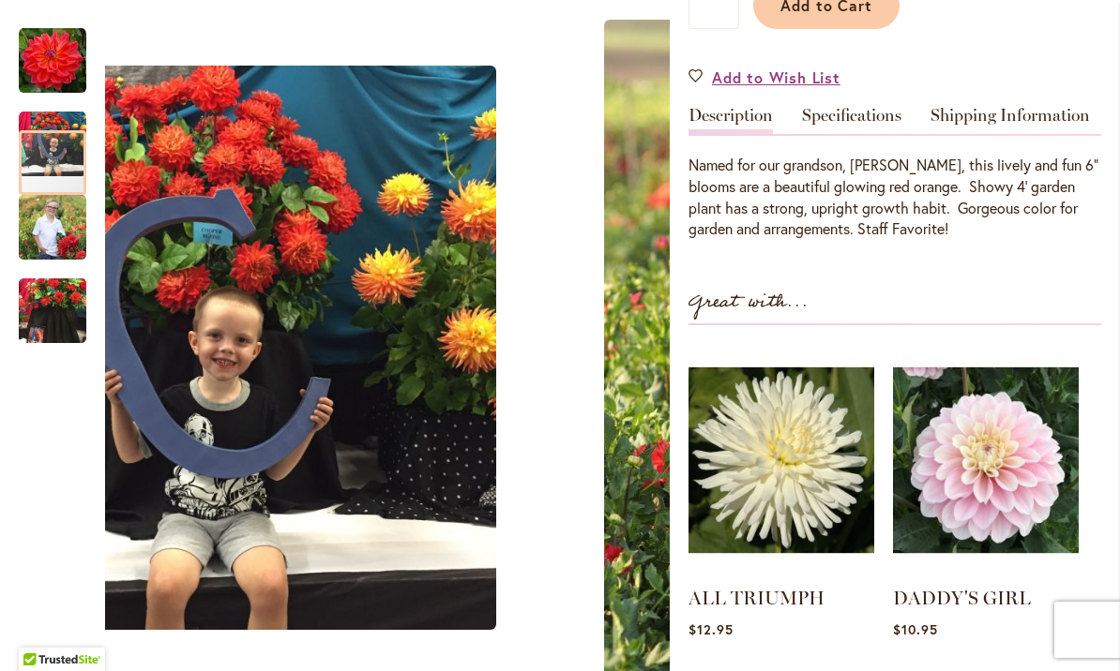  Describe the element at coordinates (781, 460) in the screenshot. I see `img: ALL TRIUMPH` at that location.